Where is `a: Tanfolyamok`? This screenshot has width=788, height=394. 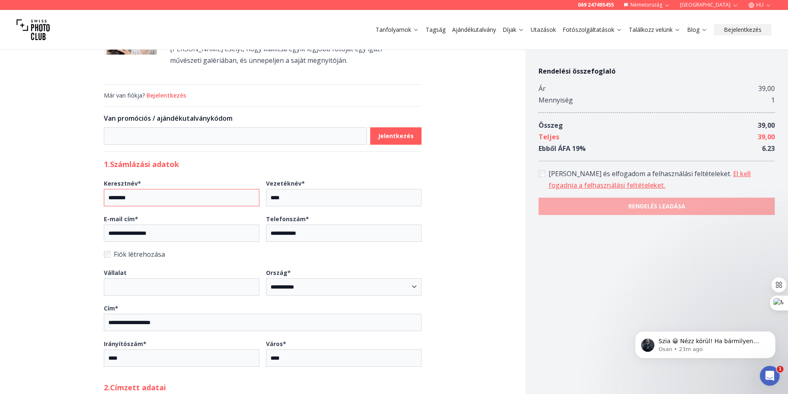 a: Tanfolyamok is located at coordinates (397, 30).